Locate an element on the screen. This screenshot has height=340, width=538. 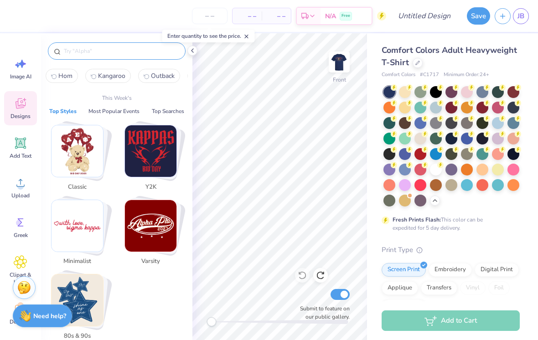
span: Y2K is located at coordinates (150, 187).